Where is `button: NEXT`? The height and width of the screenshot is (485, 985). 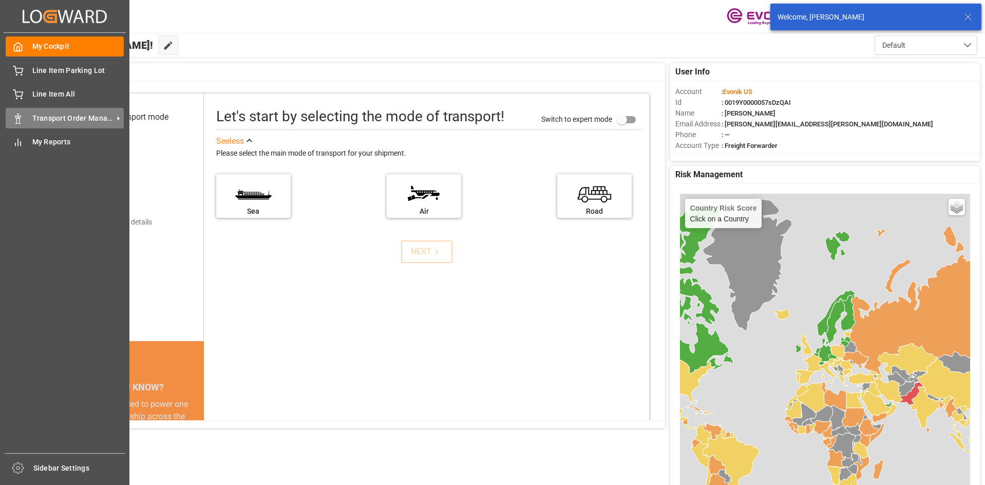 button: NEXT is located at coordinates (427, 252).